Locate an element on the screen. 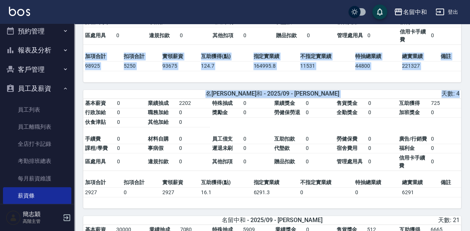  span: 互助扣款 is located at coordinates (285, 139).